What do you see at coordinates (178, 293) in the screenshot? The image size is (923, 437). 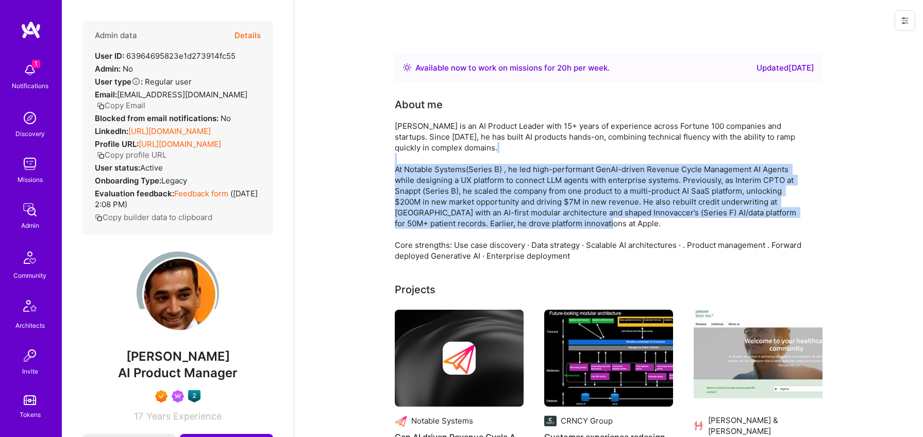 I see `img: User Avatar` at bounding box center [178, 293].